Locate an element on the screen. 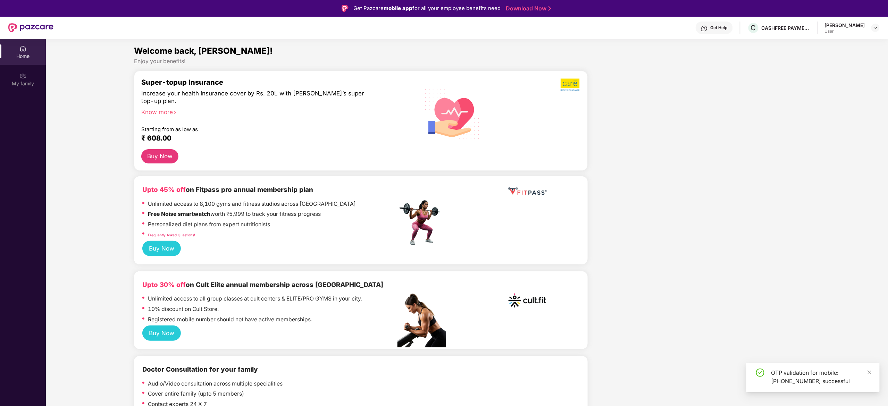 This screenshot has height=406, width=888. img: svg+xml;base64,PHN2ZyB3aWR0aD0iMjAiIGhlaWdodD0iMjAiIHZpZXdCb3g9IjAgMCAyMCAyMCIgZmlsbD0ibm9uZSIgeG... is located at coordinates (23, 76).